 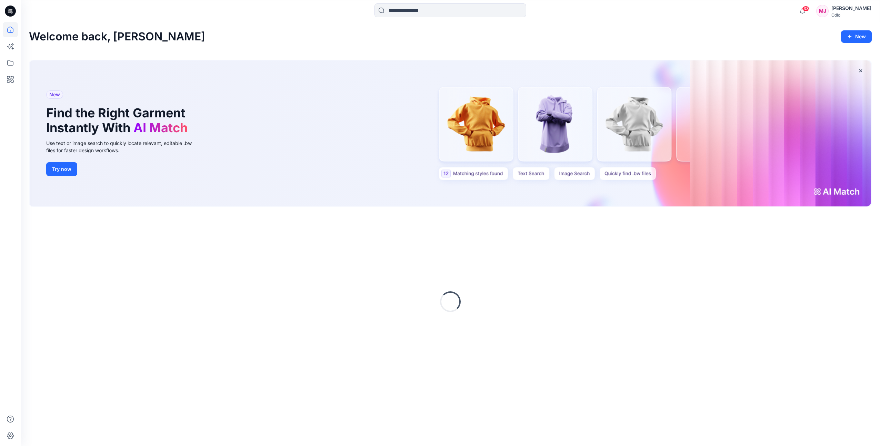 I want to click on span: AI Match, so click(x=160, y=128).